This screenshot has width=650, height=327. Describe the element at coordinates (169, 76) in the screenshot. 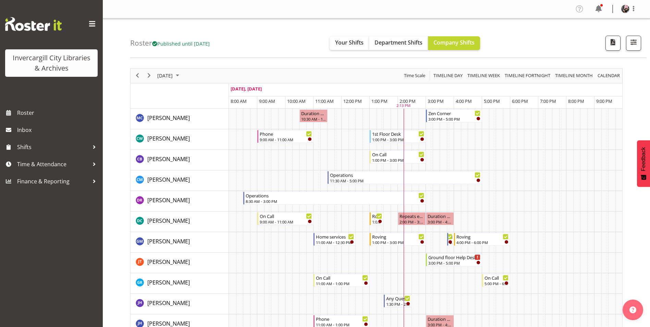

I see `div: October 9, 2025` at that location.